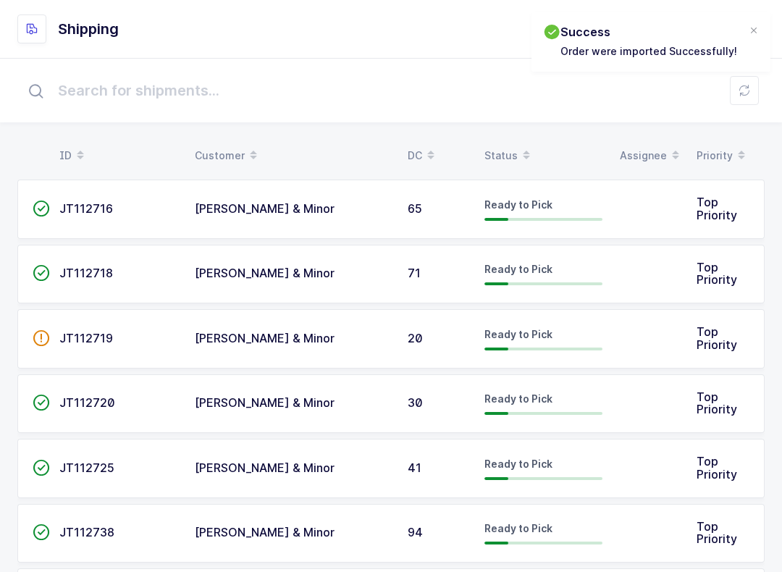 Image resolution: width=782 pixels, height=572 pixels. I want to click on h1: Shipping, so click(88, 29).